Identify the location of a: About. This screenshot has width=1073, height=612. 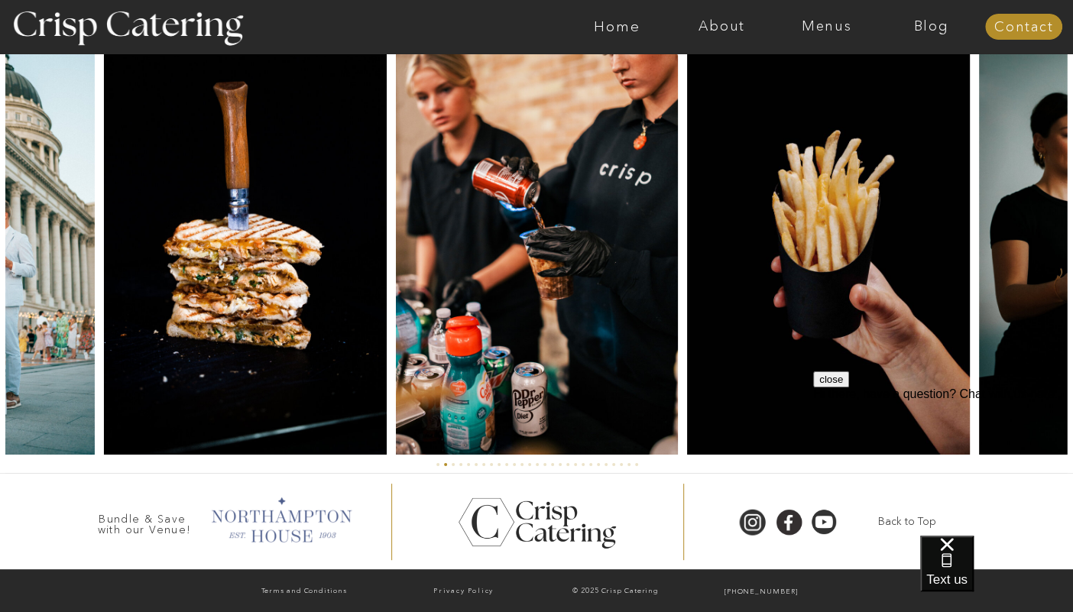
(722, 27).